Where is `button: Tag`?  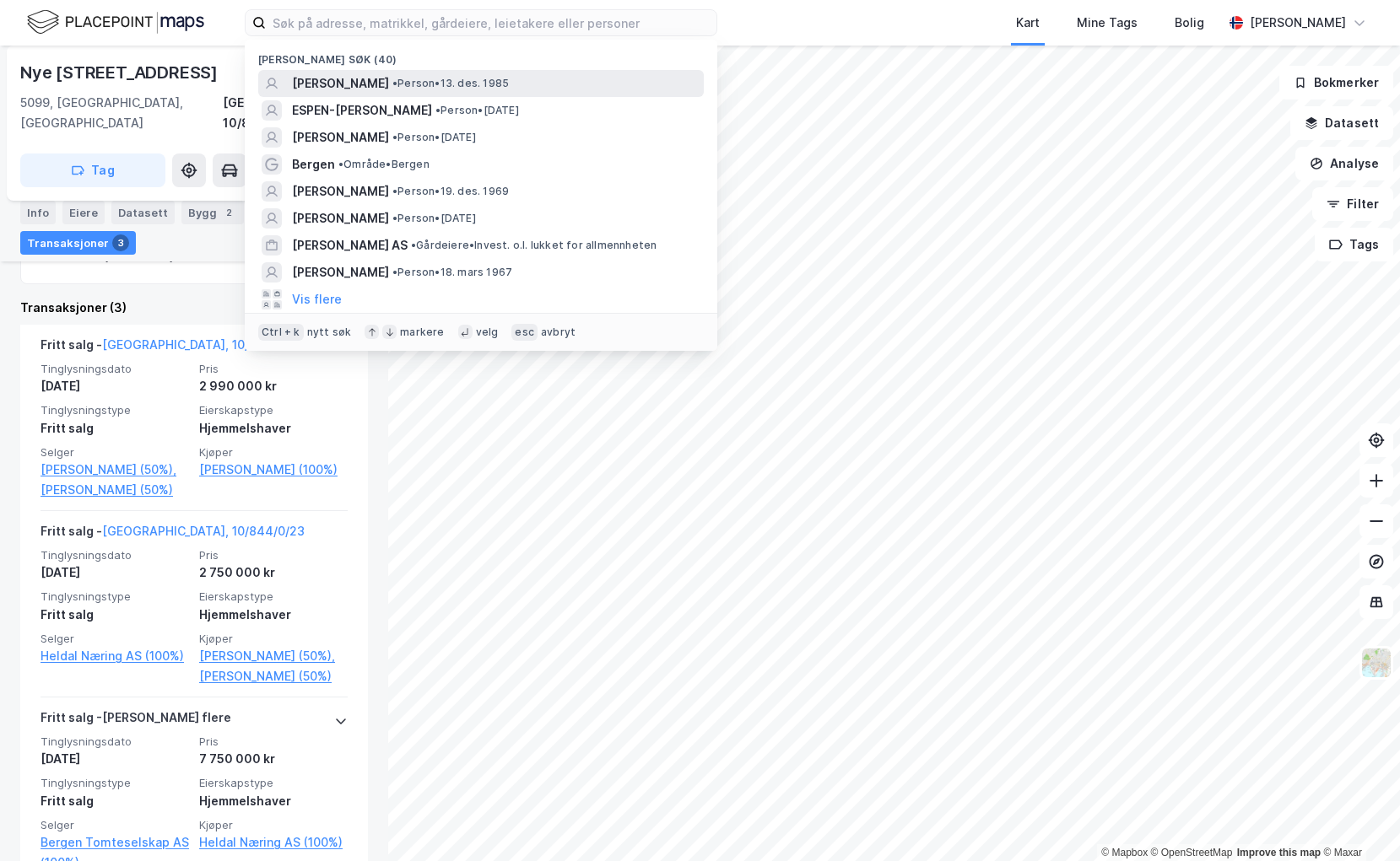
button: Tag is located at coordinates (92, 170).